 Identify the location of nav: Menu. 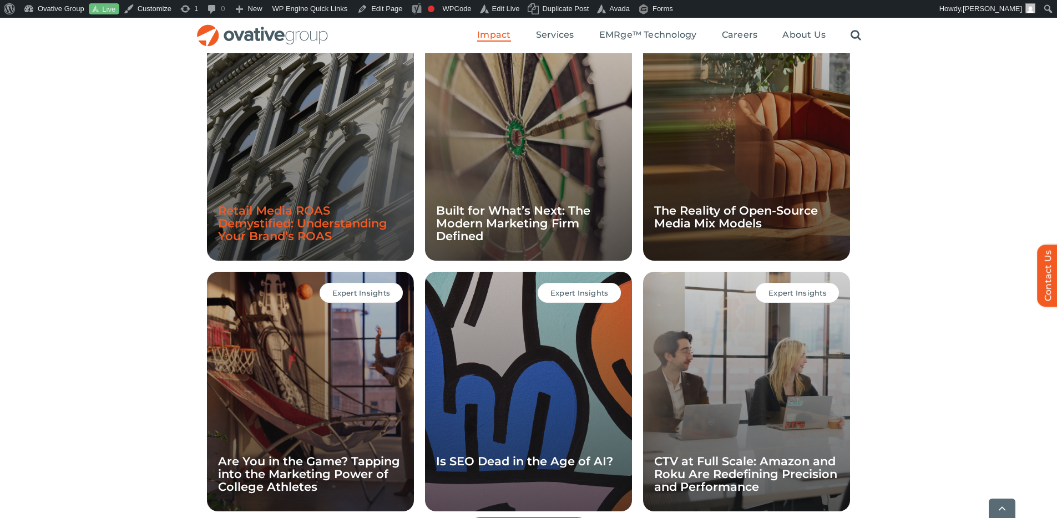
(669, 36).